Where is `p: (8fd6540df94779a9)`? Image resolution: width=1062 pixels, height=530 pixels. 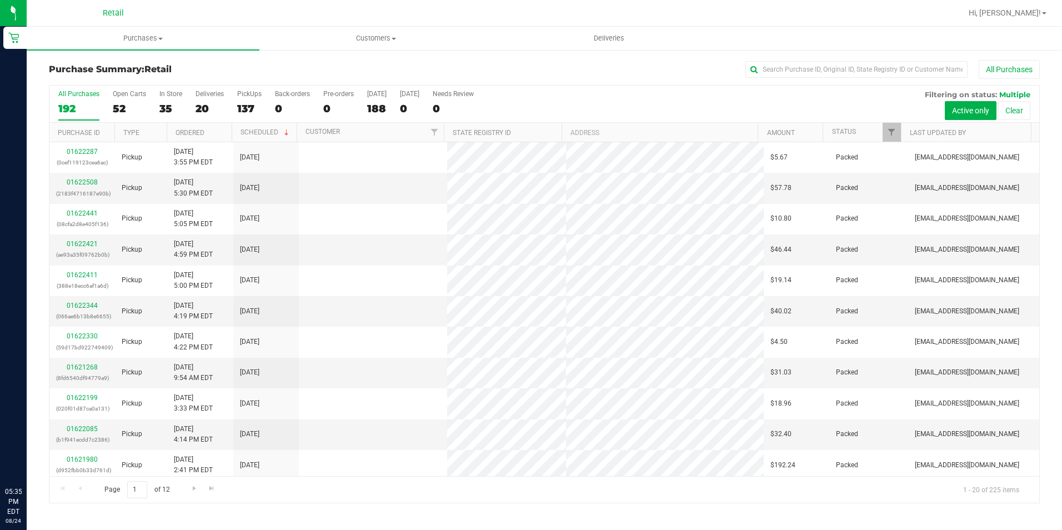
p: (8fd6540df94779a9) is located at coordinates (82, 378).